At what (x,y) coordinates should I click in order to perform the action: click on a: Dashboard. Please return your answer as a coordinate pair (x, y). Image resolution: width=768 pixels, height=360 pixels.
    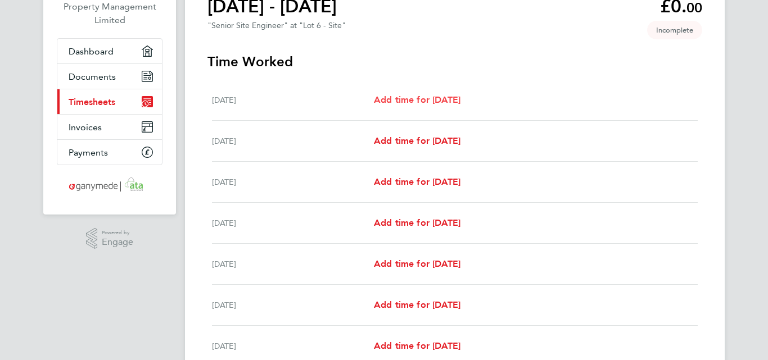
    Looking at the image, I should click on (110, 51).